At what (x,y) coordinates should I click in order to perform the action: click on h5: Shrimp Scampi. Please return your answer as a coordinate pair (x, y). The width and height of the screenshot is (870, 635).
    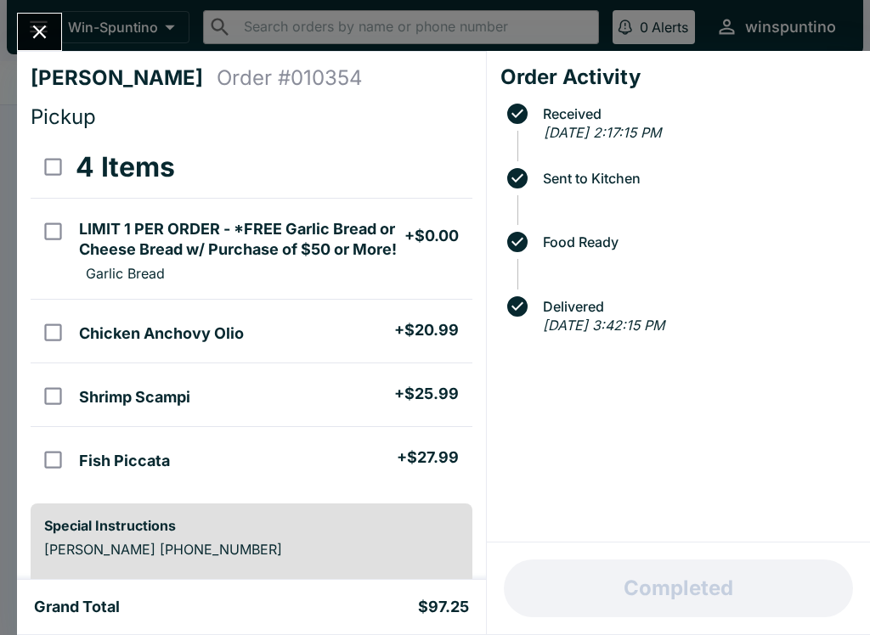
    Looking at the image, I should click on (134, 398).